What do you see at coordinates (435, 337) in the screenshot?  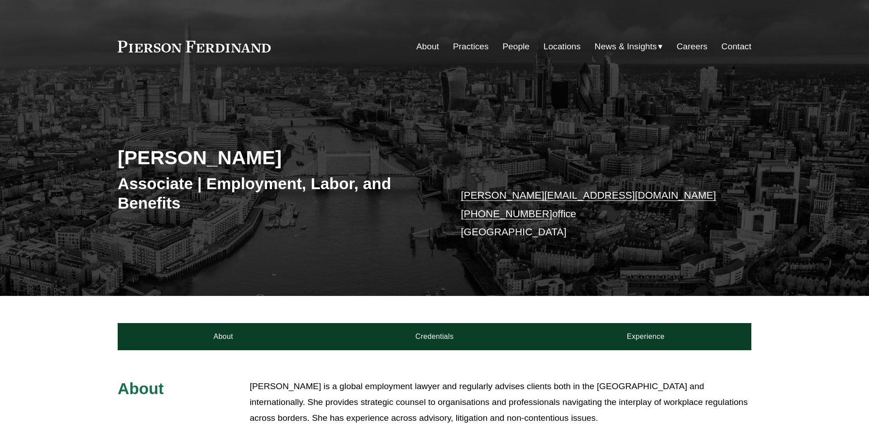 I see `a: Credentials` at bounding box center [435, 337].